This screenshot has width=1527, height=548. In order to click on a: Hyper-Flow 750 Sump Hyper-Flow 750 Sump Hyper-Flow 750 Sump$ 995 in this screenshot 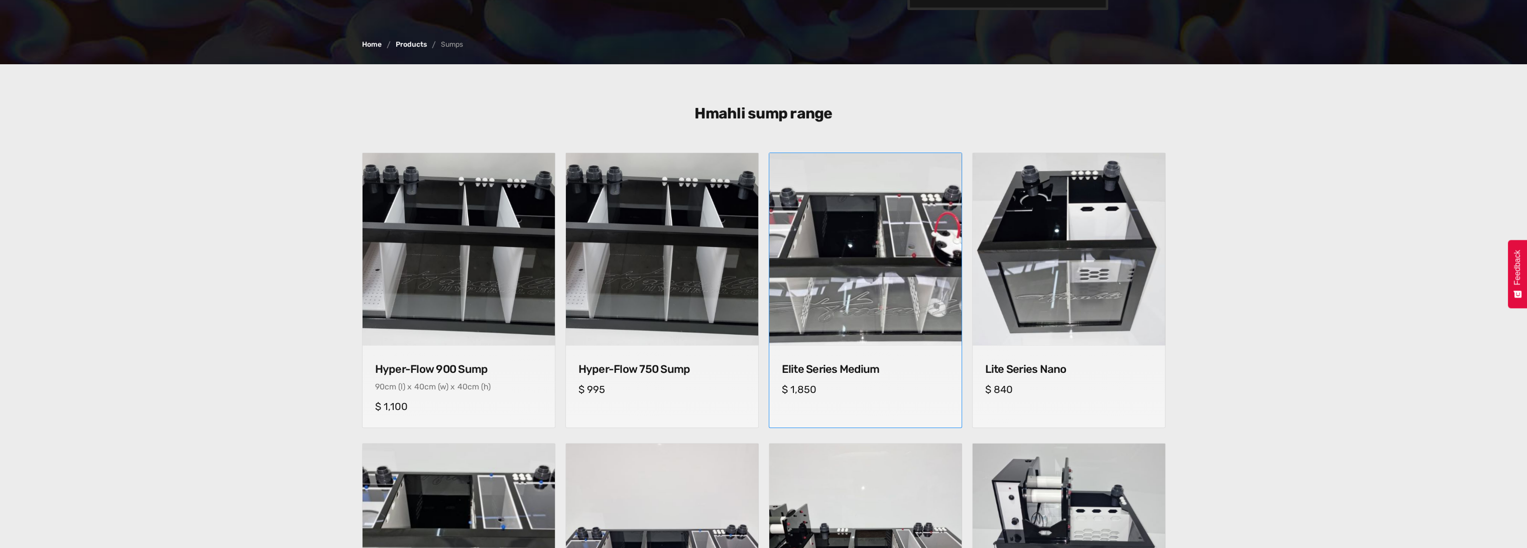, I will do `click(662, 290)`.